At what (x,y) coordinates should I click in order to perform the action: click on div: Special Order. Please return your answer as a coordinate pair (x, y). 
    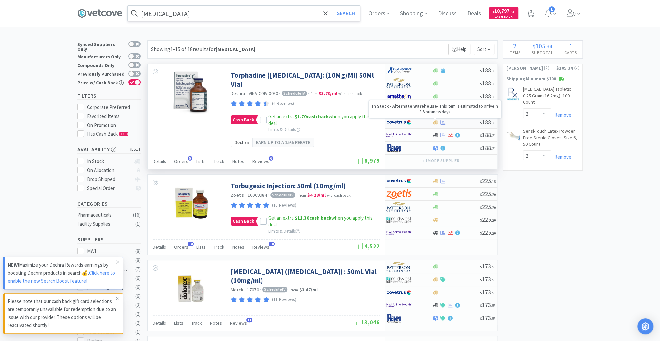
    Looking at the image, I should click on (109, 188).